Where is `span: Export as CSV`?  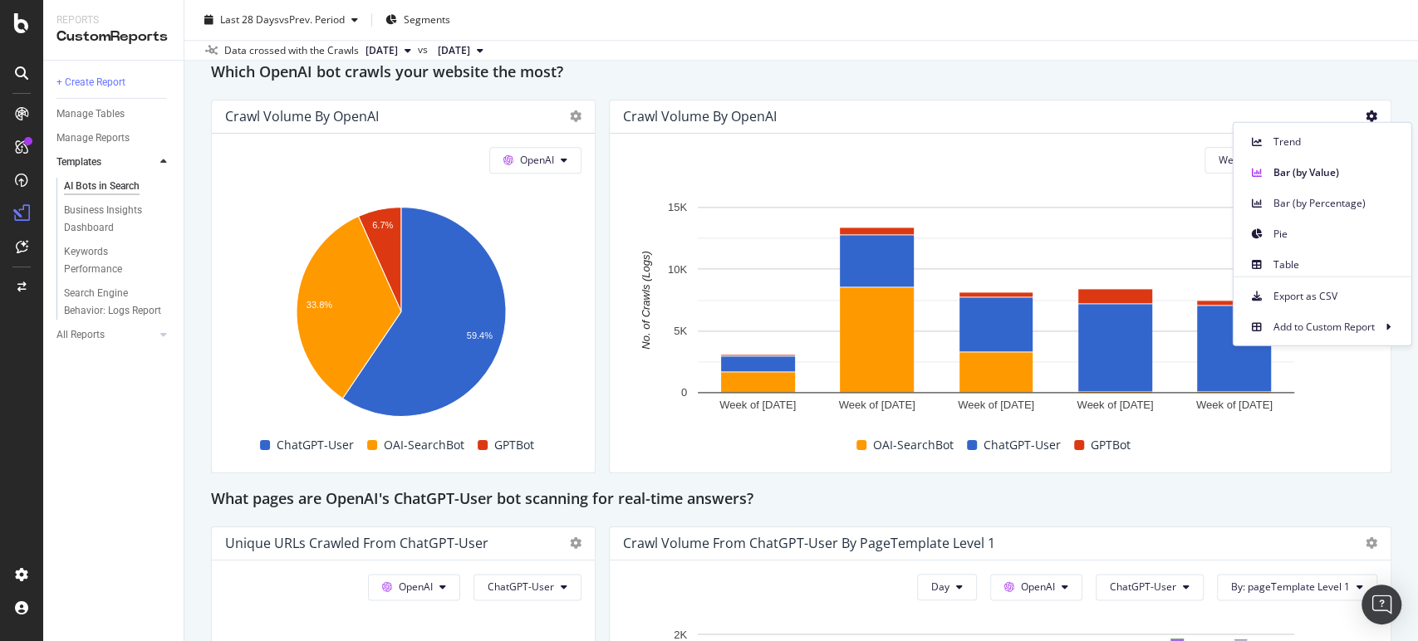
span: Export as CSV is located at coordinates (1335, 296).